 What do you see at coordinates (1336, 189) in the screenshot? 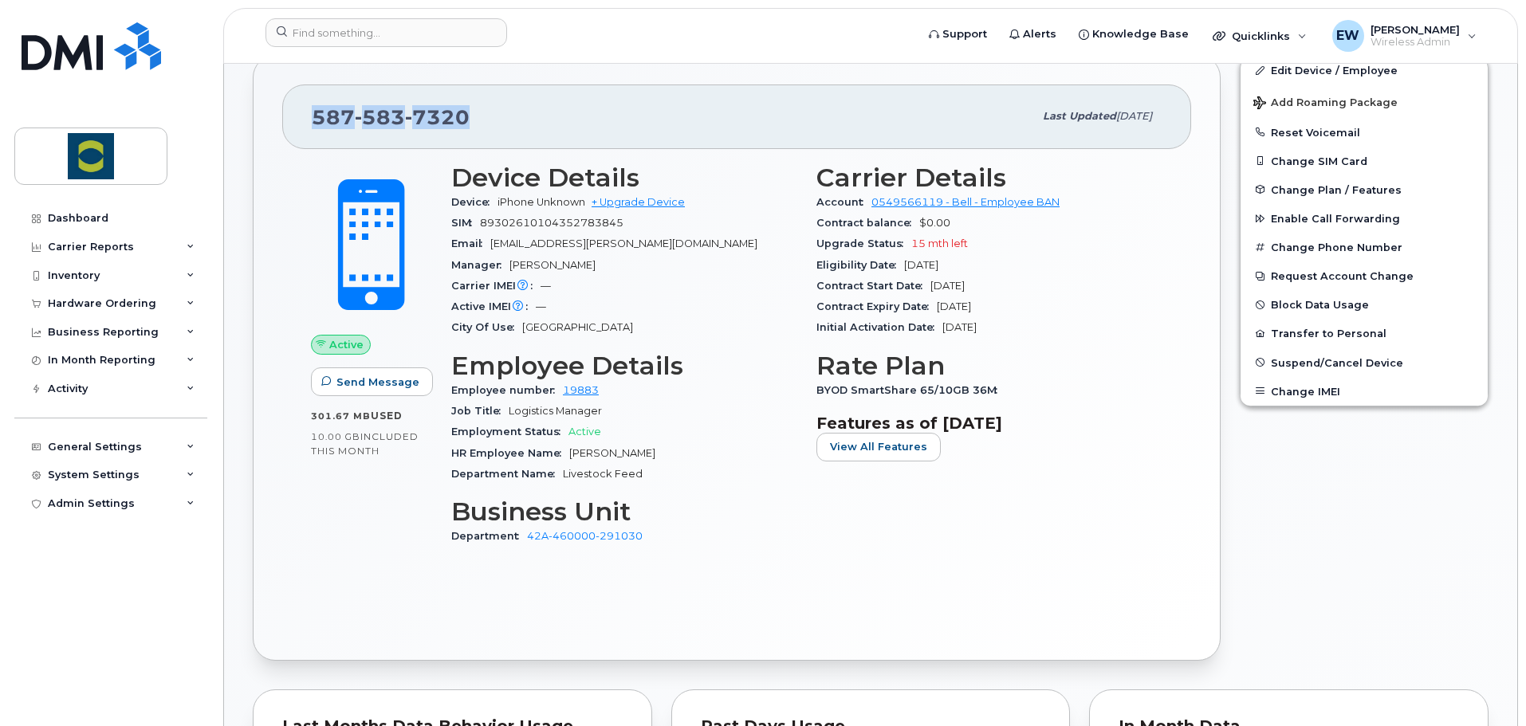
I see `span: Change Plan / Features` at bounding box center [1336, 189].